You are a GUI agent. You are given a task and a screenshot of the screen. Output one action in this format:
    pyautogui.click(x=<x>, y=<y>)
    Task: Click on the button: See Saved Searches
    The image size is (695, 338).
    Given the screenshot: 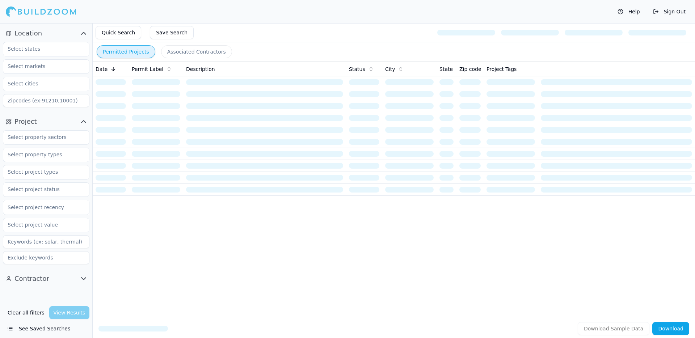 What is the action you would take?
    pyautogui.click(x=46, y=329)
    